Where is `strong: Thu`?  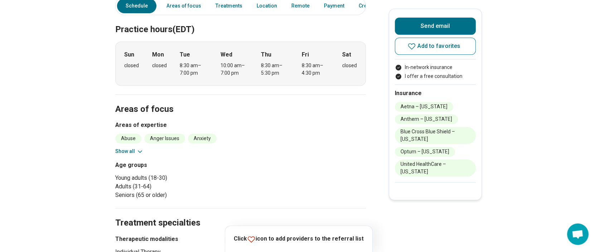 strong: Thu is located at coordinates (266, 55).